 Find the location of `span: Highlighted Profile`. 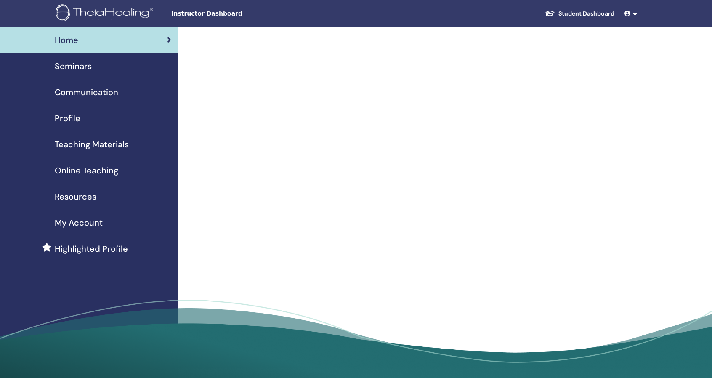

span: Highlighted Profile is located at coordinates (91, 249).